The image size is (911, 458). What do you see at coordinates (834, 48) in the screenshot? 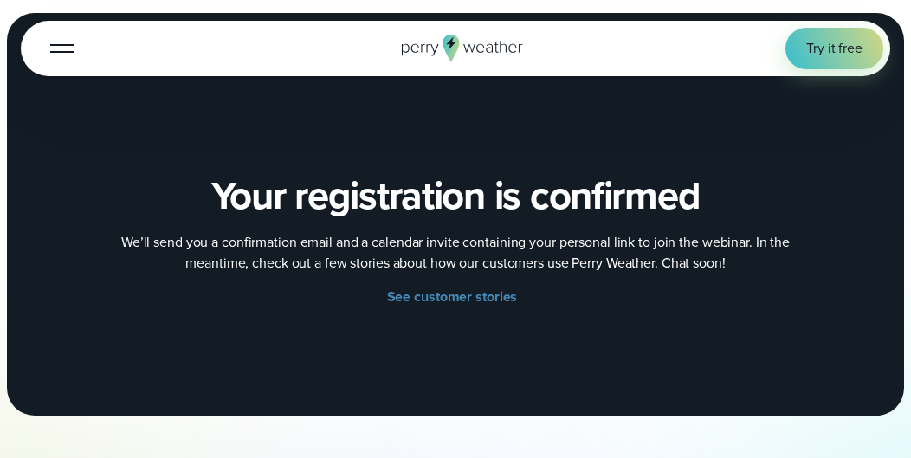
I see `span: Try it free` at bounding box center [834, 48].